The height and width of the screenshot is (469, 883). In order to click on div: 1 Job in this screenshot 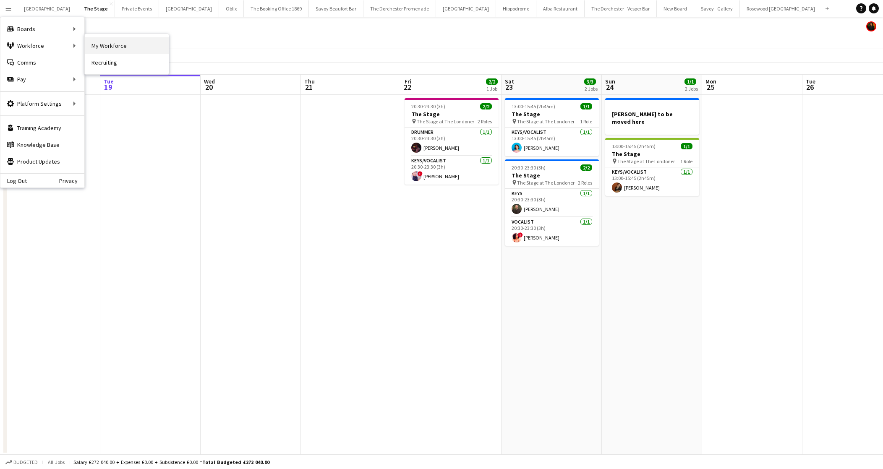, I will do `click(492, 89)`.